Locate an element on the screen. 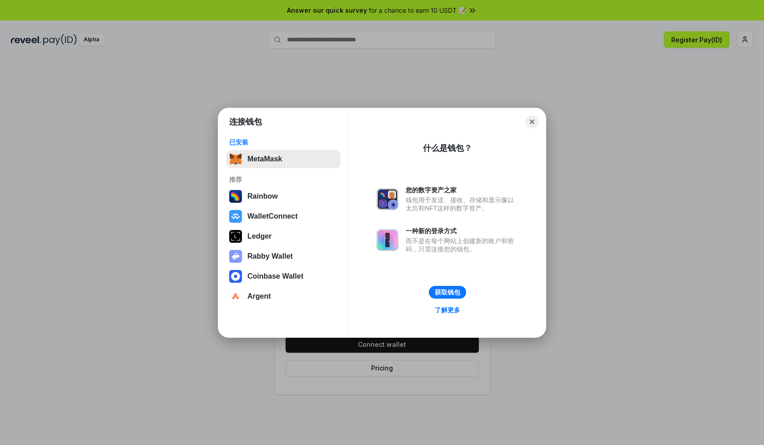 This screenshot has height=445, width=764. div: 而不是在每个网站上创建新的账户和密码，只需连接您的钱包。 is located at coordinates (462, 245).